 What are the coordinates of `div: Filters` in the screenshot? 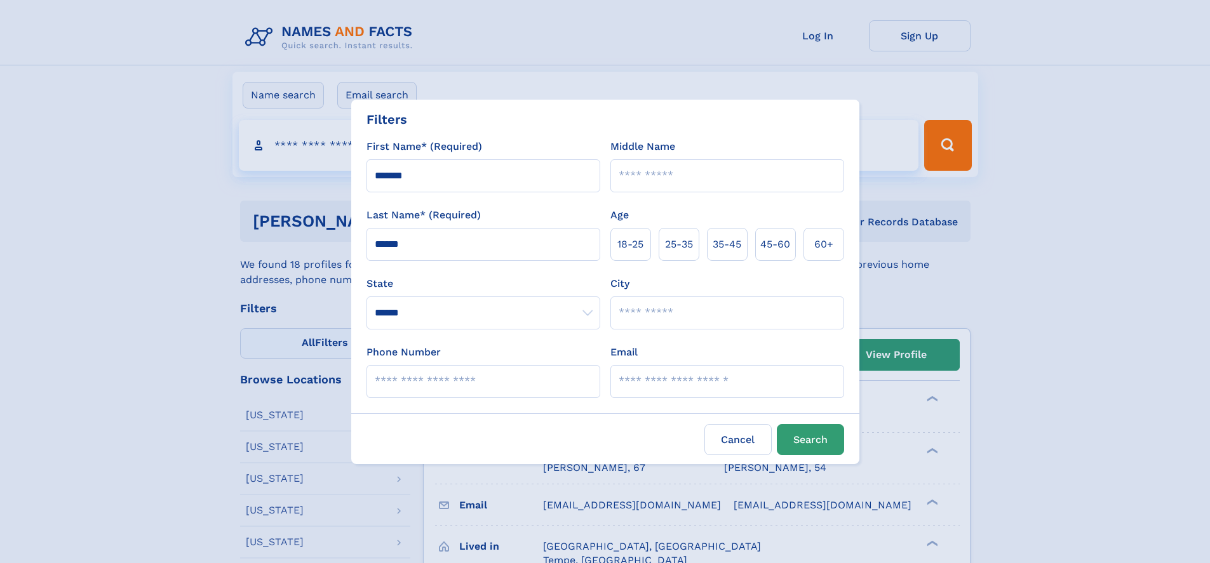 It's located at (387, 119).